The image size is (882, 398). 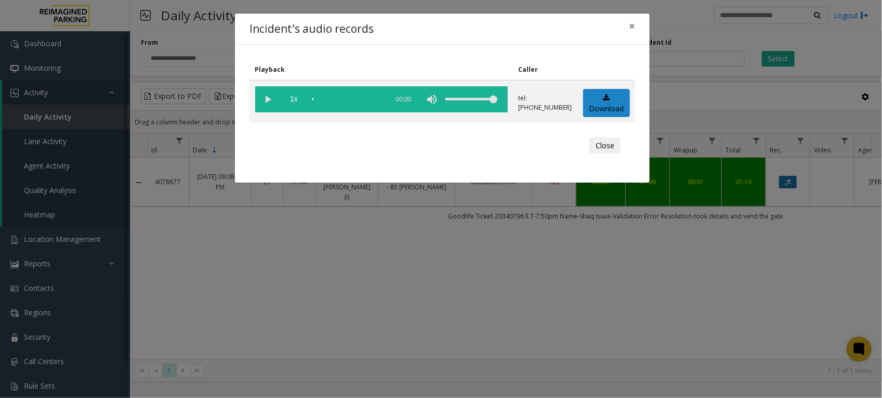 What do you see at coordinates (381, 70) in the screenshot?
I see `th: Playback` at bounding box center [381, 70].